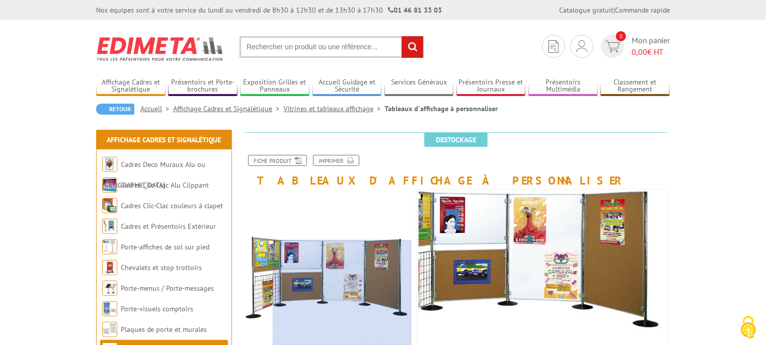 The width and height of the screenshot is (766, 345). I want to click on span: € HT, so click(651, 52).